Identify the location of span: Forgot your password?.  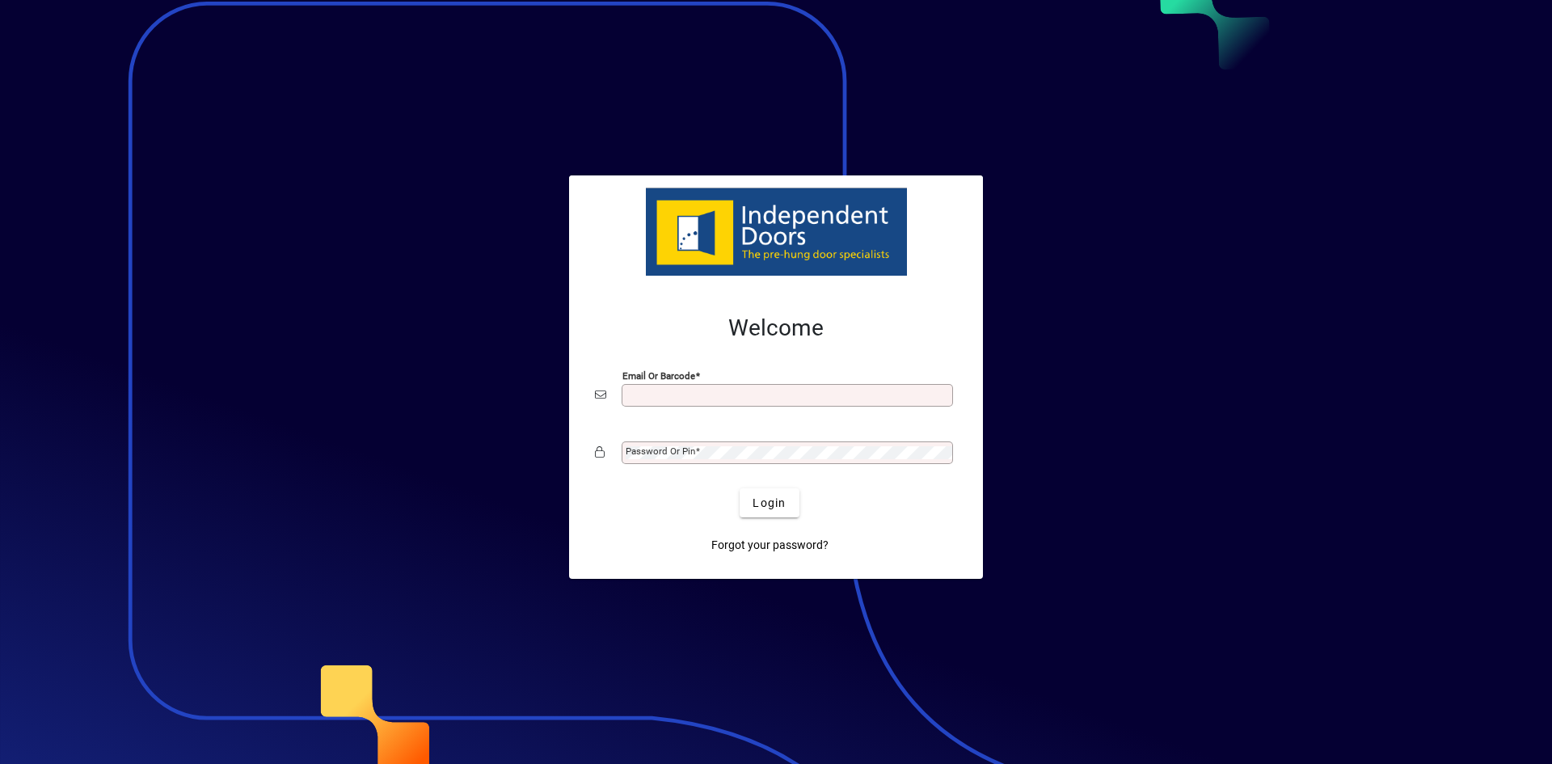
(770, 545).